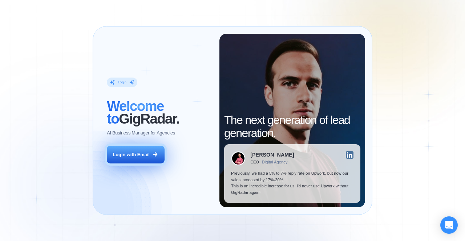 The width and height of the screenshot is (465, 241). What do you see at coordinates (292, 183) in the screenshot?
I see `p: Previously, we had a 5% to 7% reply rate on Upwork, but now our sales increased by 17%-20%. This ...` at bounding box center [292, 183].